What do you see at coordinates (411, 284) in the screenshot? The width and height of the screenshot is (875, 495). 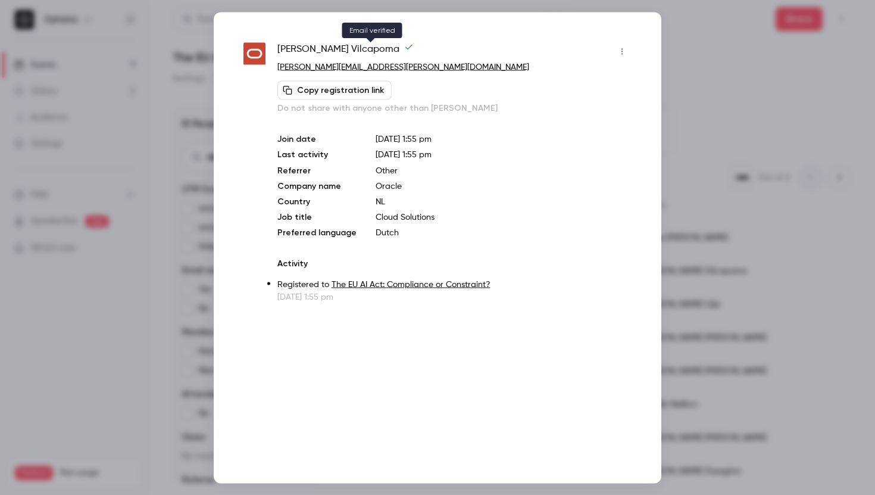 I see `a: The EU AI Act: Compliance or Constraint?` at bounding box center [411, 284].